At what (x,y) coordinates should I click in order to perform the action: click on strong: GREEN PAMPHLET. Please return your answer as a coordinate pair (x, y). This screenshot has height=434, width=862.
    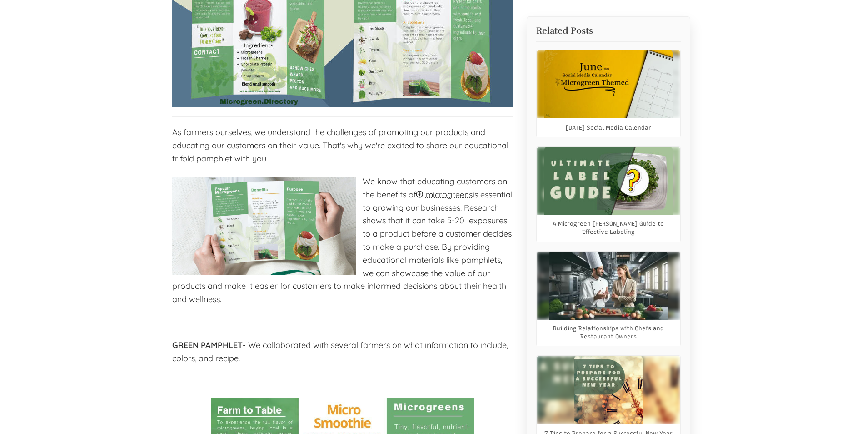
    Looking at the image, I should click on (207, 345).